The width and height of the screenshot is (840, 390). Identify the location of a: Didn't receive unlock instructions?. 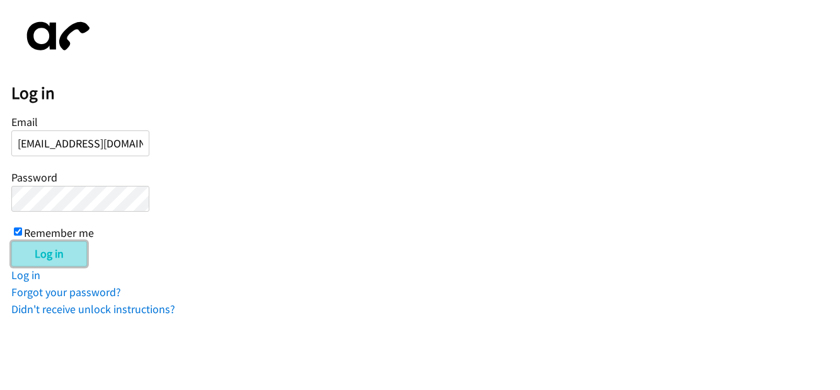
(93, 309).